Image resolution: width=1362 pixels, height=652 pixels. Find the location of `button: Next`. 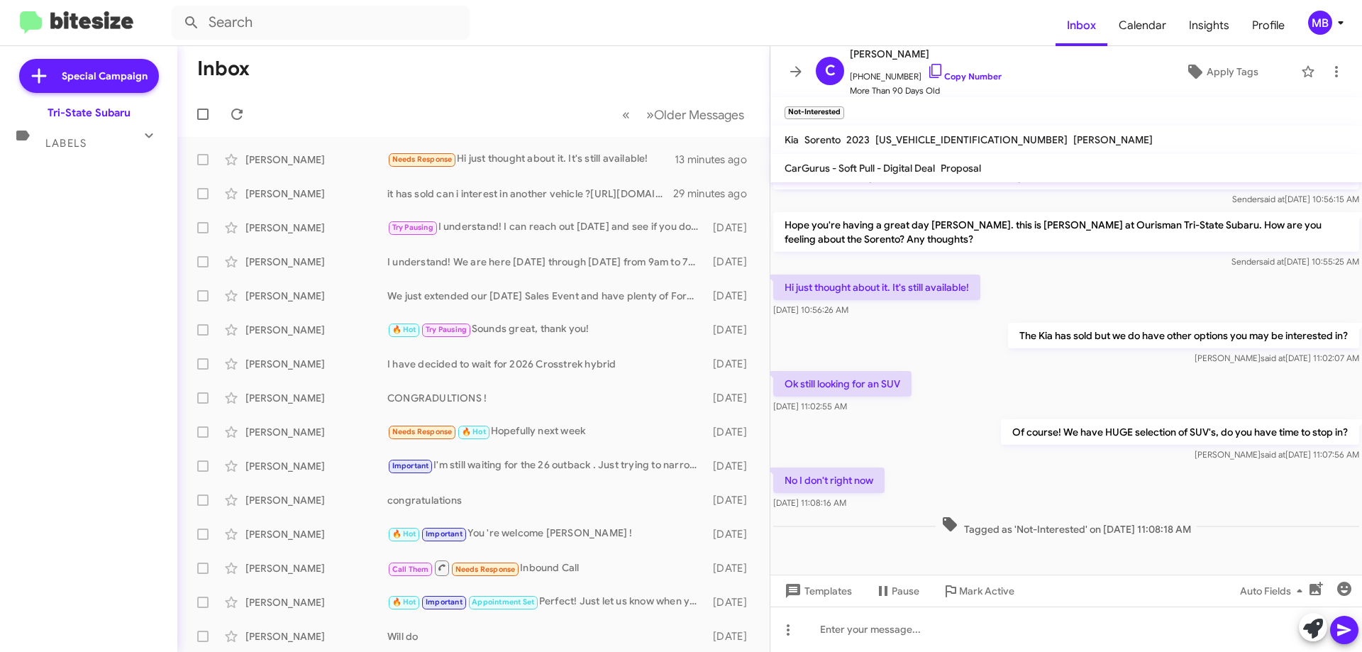

button: Next is located at coordinates (695, 114).